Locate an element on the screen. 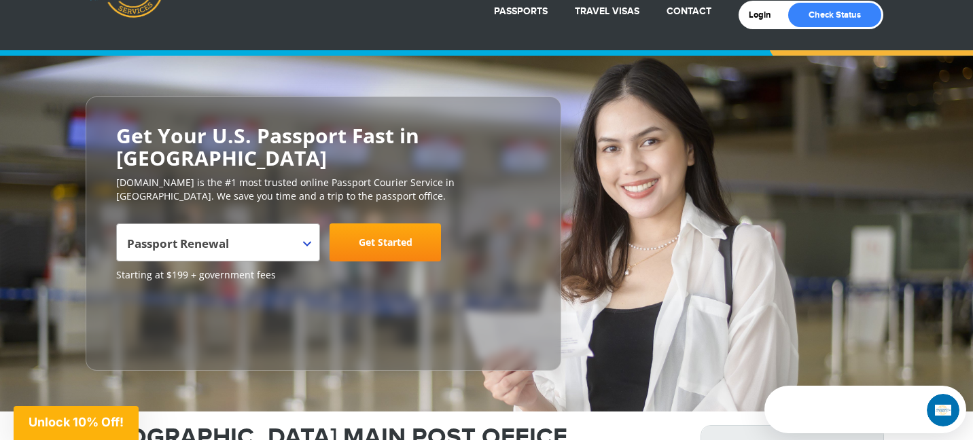 The width and height of the screenshot is (973, 440). div: Unlock 10% Off! is located at coordinates (76, 423).